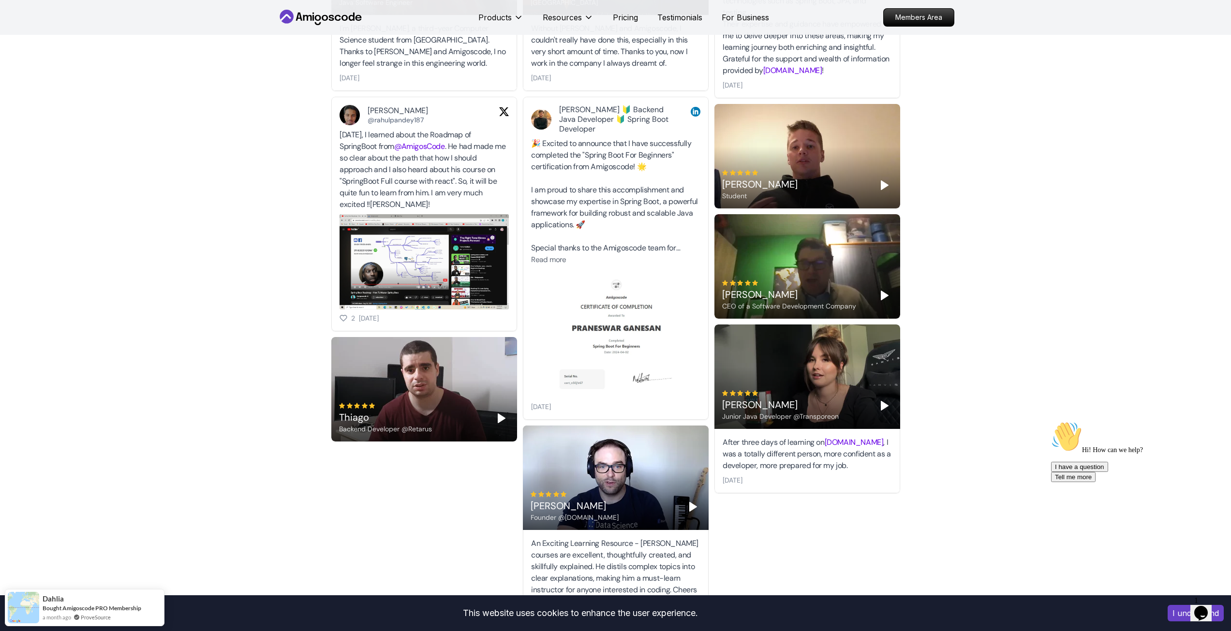  Describe the element at coordinates (548, 260) in the screenshot. I see `span: Read more` at that location.